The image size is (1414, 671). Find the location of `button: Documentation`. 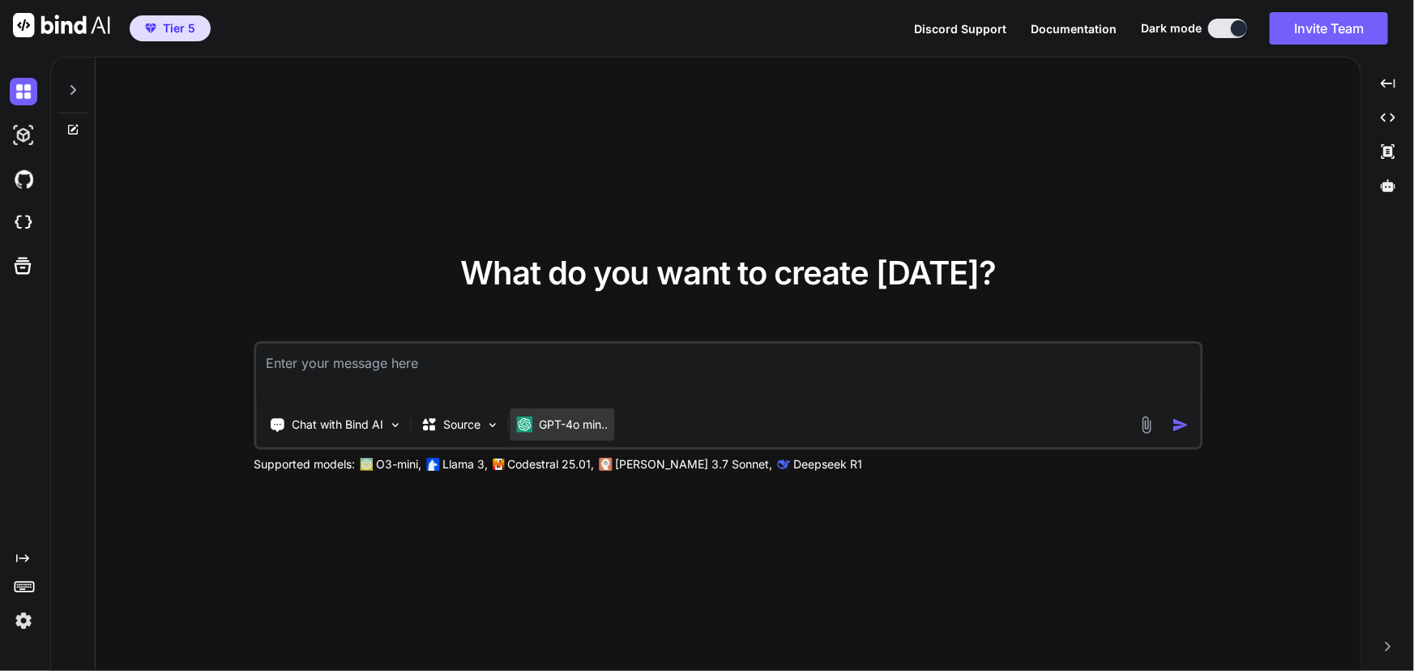

button: Documentation is located at coordinates (1074, 28).